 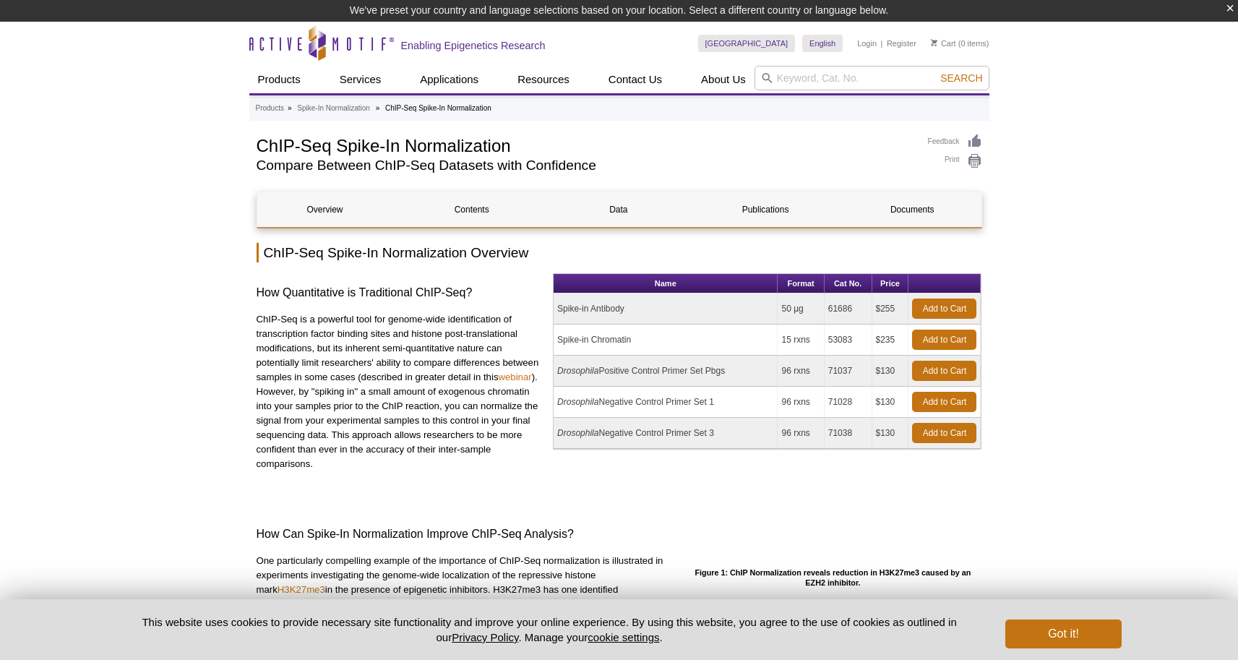 I want to click on td: 15 rxns, so click(x=801, y=340).